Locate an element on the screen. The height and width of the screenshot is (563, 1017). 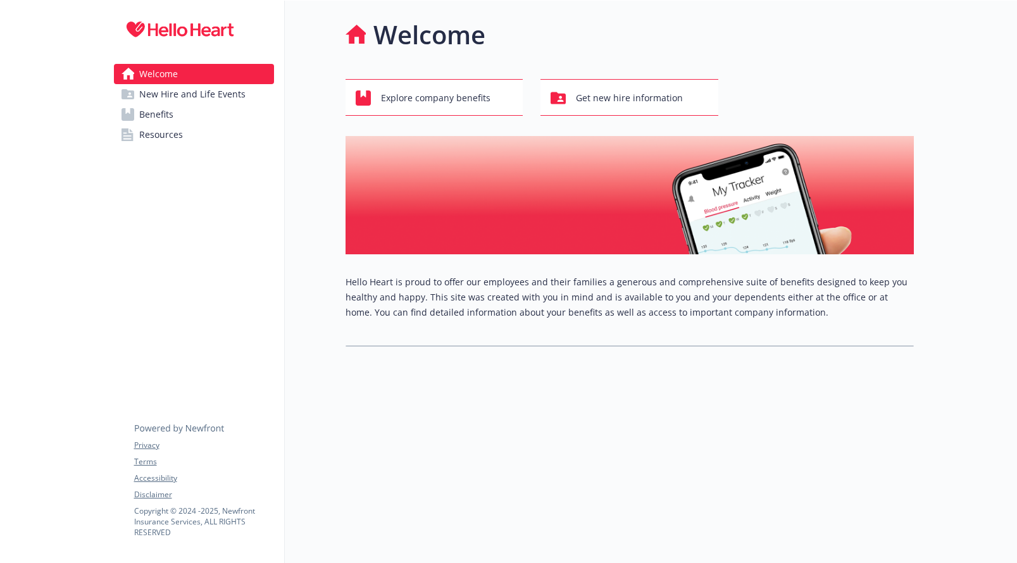
span: Welcome is located at coordinates (158, 74).